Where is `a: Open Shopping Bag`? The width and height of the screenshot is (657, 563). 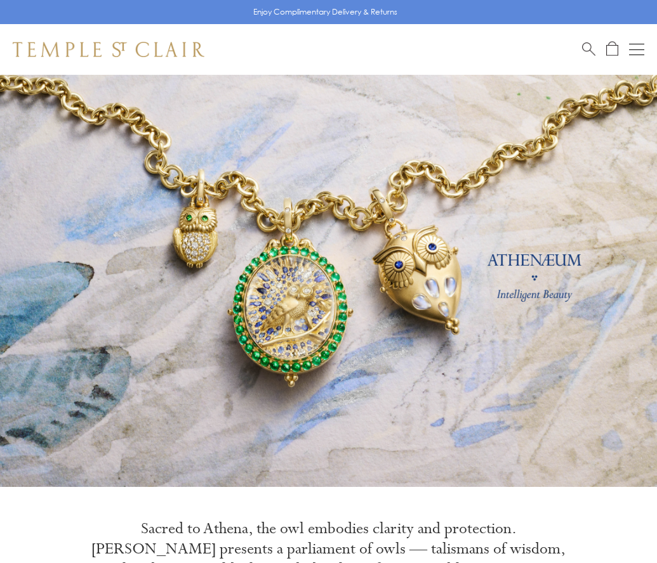 a: Open Shopping Bag is located at coordinates (612, 49).